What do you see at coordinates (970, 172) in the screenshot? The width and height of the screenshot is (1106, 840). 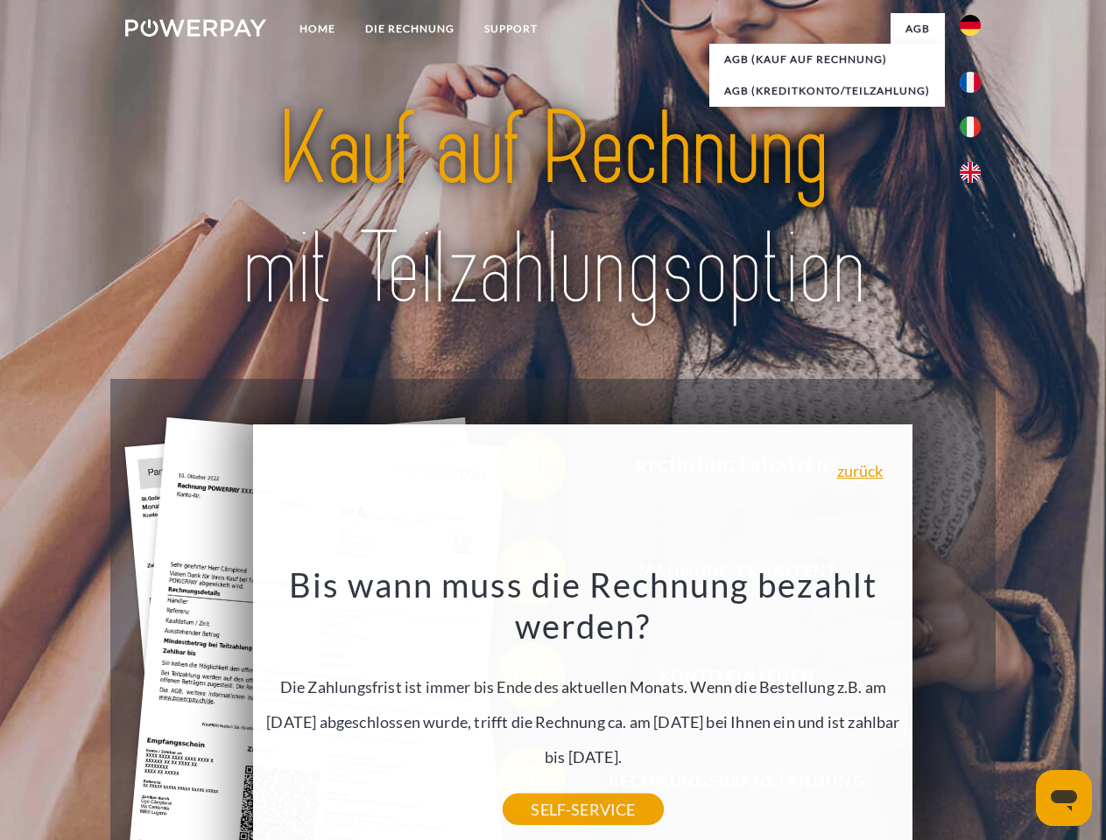 I see `img: en` at bounding box center [970, 172].